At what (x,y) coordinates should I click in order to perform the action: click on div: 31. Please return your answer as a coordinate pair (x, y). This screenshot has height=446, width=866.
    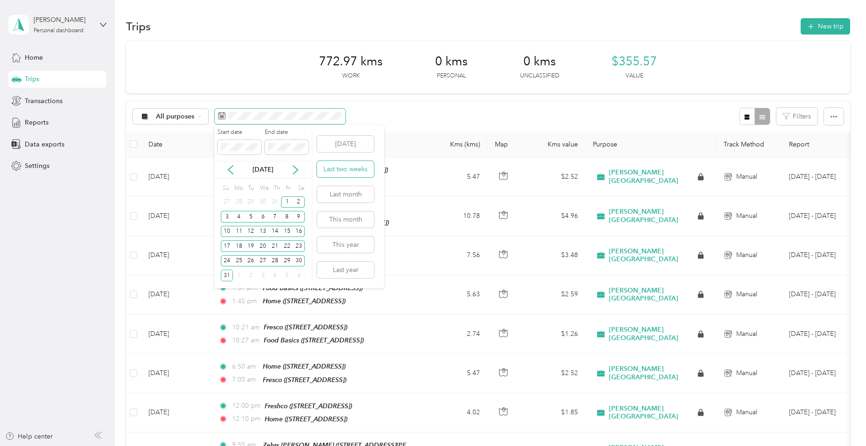
    Looking at the image, I should click on (275, 202).